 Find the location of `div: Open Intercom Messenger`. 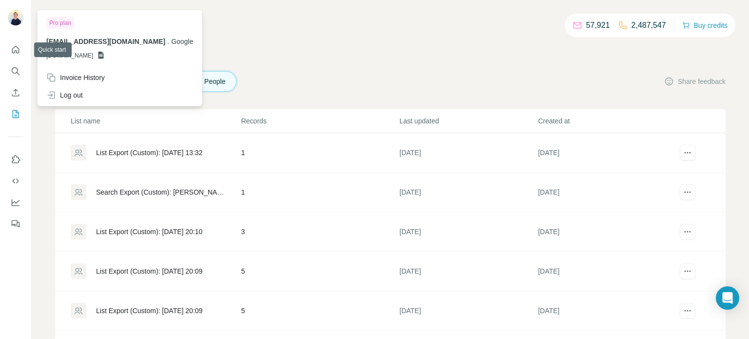

div: Open Intercom Messenger is located at coordinates (728, 298).